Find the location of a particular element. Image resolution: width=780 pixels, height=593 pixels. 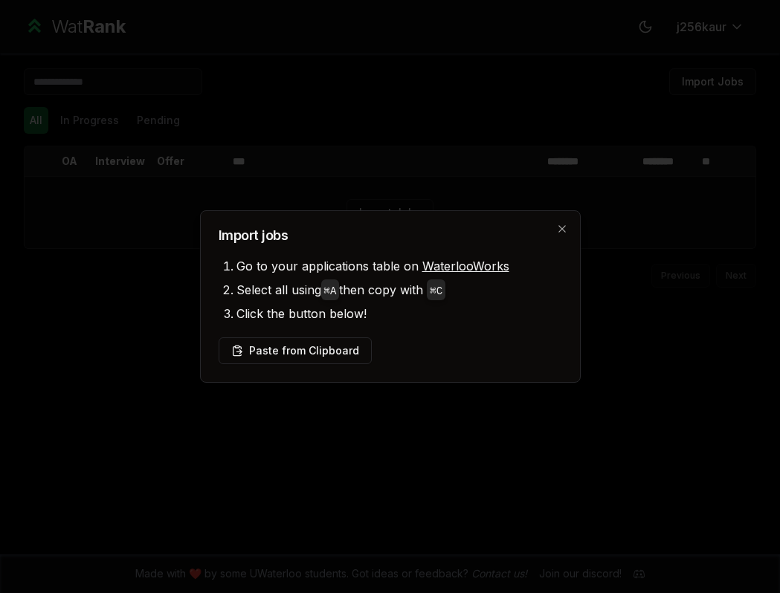

code: ⌘ C is located at coordinates (436, 291).